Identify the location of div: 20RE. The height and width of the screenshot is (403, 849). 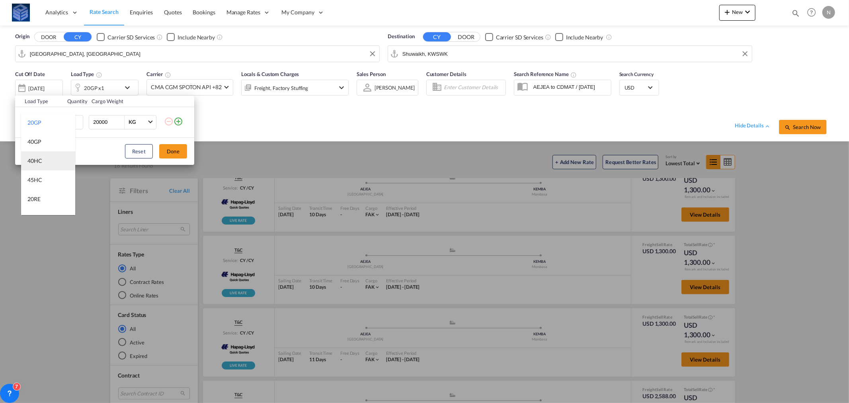
(34, 199).